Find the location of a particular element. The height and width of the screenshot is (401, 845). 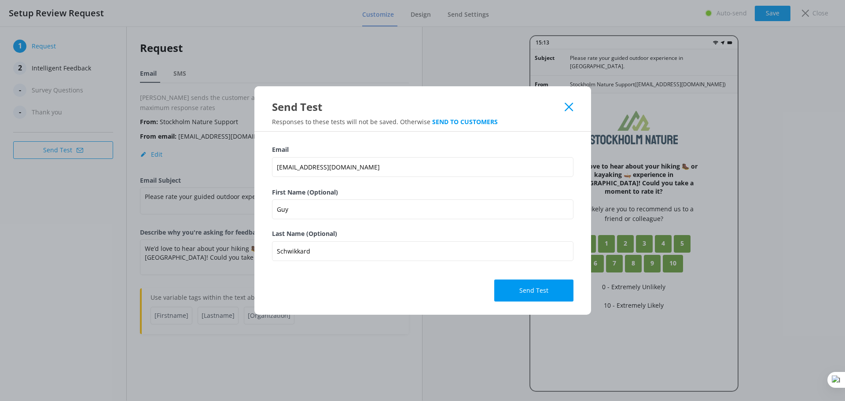

input: user@yonderhq.com is located at coordinates (422, 167).